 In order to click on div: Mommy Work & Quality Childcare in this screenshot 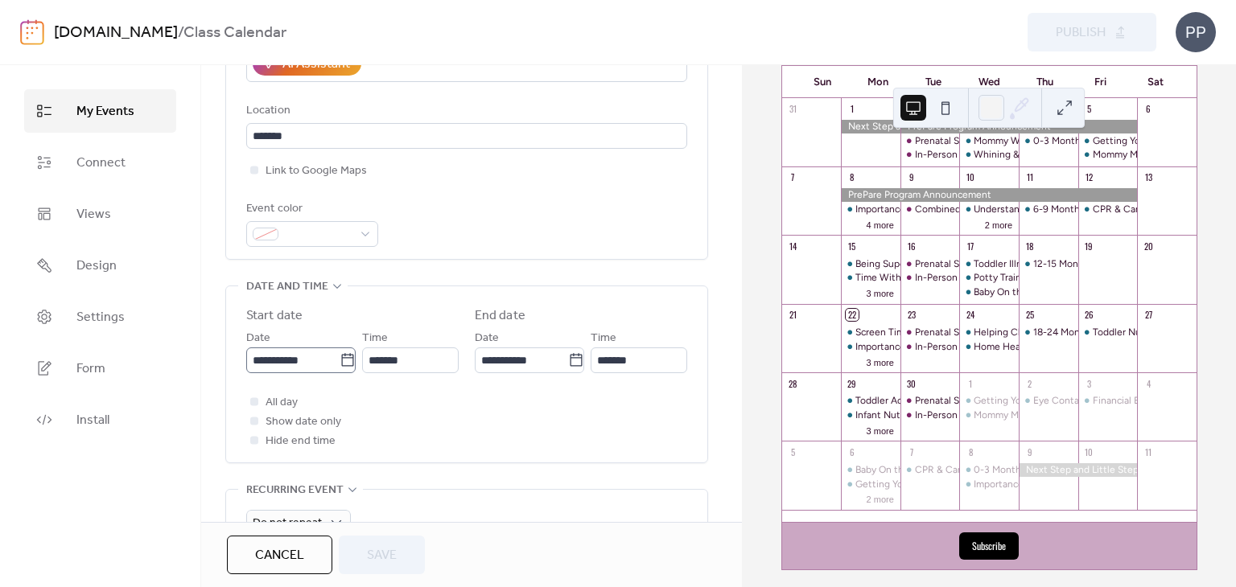, I will do `click(1047, 141)`.